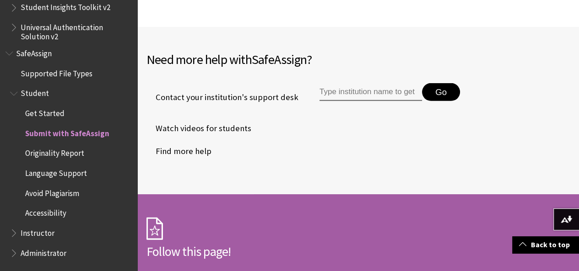 The height and width of the screenshot is (271, 579). What do you see at coordinates (46, 212) in the screenshot?
I see `span: Accessibility` at bounding box center [46, 212].